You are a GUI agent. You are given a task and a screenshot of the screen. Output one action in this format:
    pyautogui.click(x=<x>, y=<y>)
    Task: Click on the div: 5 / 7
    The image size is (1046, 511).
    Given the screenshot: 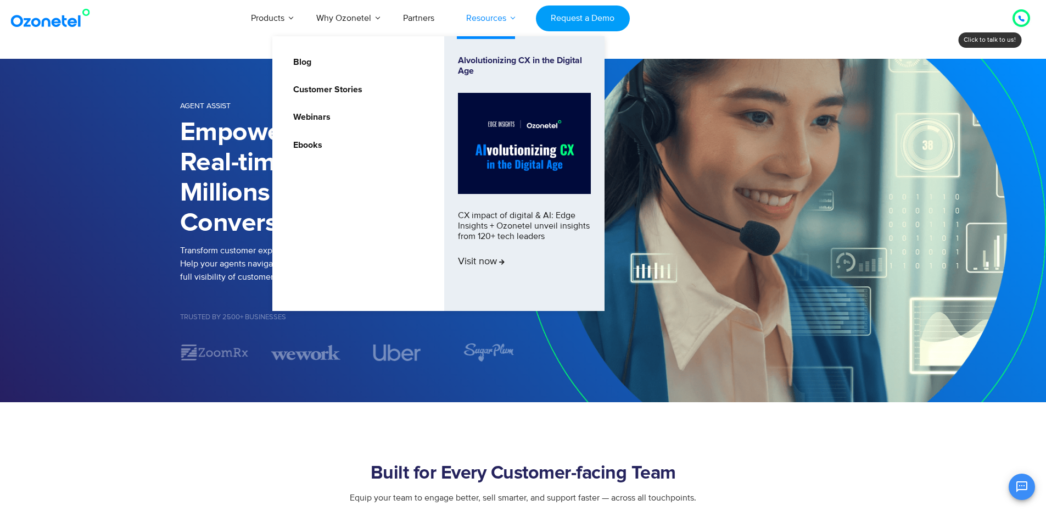 What is the action you would take?
    pyautogui.click(x=488, y=352)
    